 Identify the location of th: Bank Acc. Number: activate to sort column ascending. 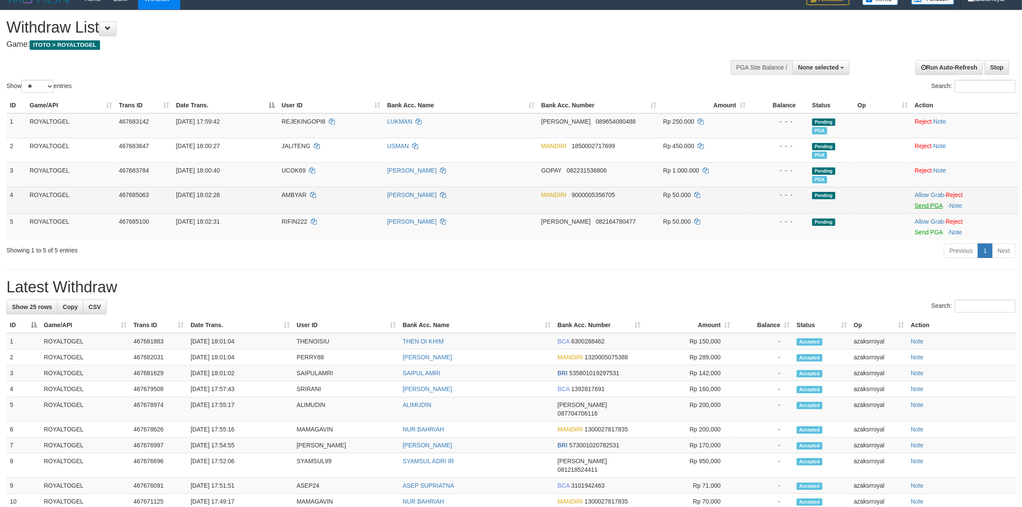
(599, 325).